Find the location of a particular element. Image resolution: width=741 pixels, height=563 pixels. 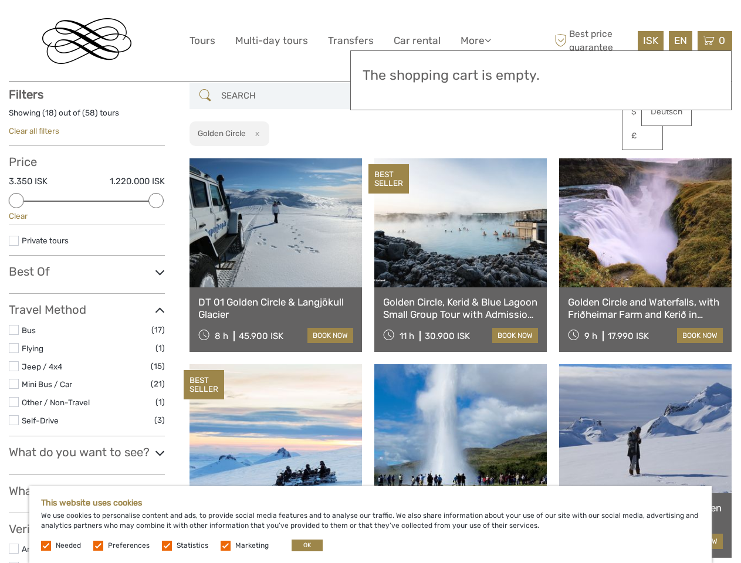

label: 18 is located at coordinates (49, 113).